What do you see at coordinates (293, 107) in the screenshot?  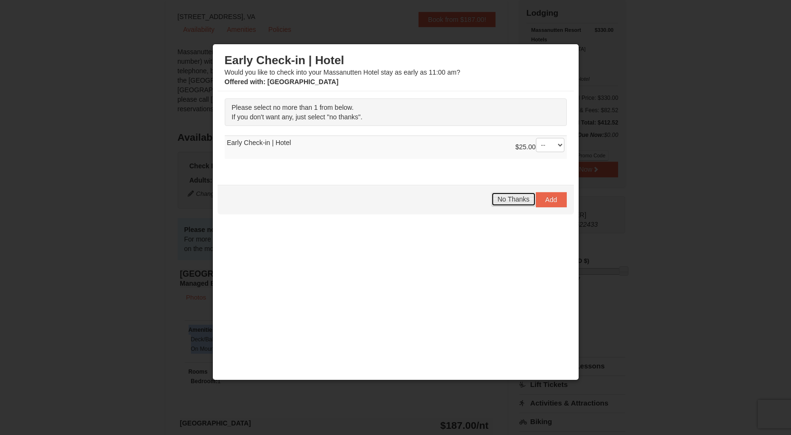 I see `span: Please select no more than 1 from below.` at bounding box center [293, 107].